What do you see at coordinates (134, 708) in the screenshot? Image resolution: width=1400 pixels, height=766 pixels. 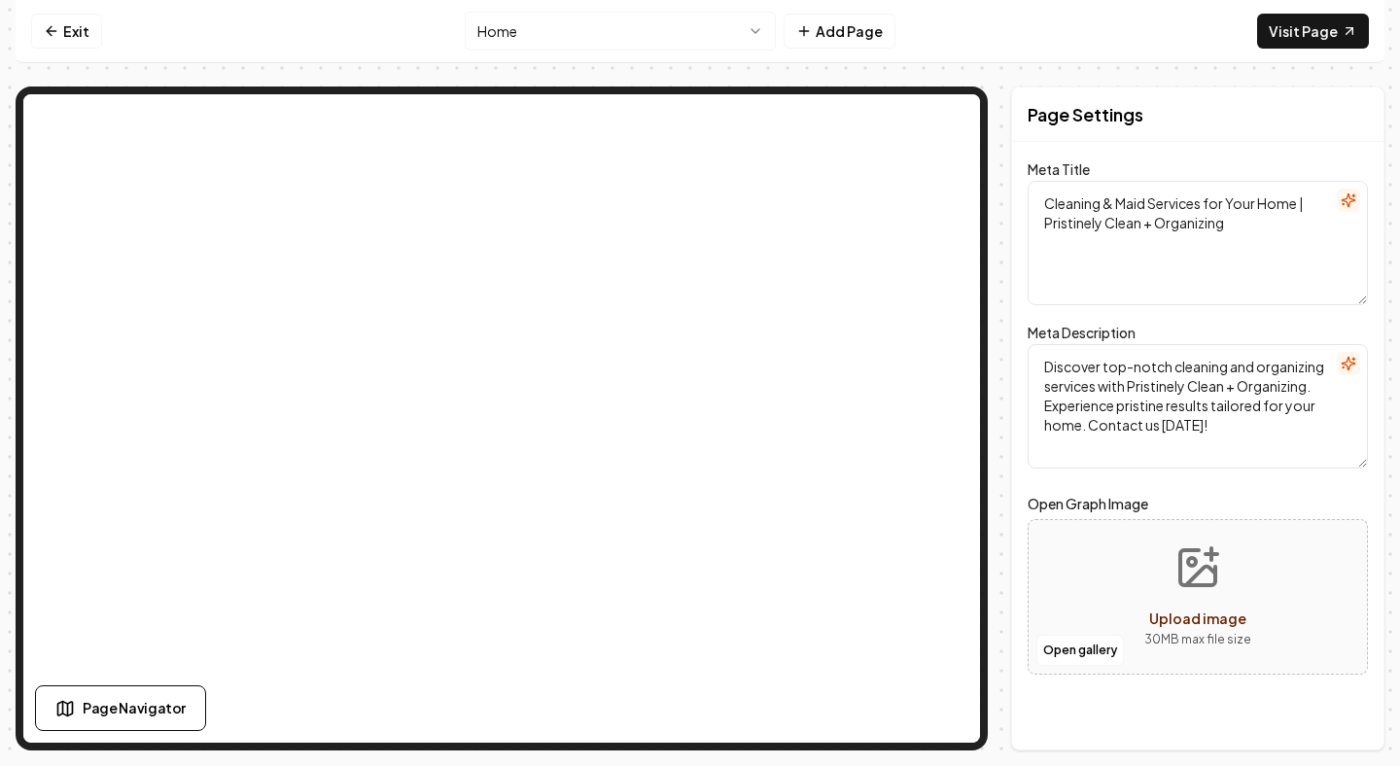 I see `span: Page Navigator` at bounding box center [134, 708].